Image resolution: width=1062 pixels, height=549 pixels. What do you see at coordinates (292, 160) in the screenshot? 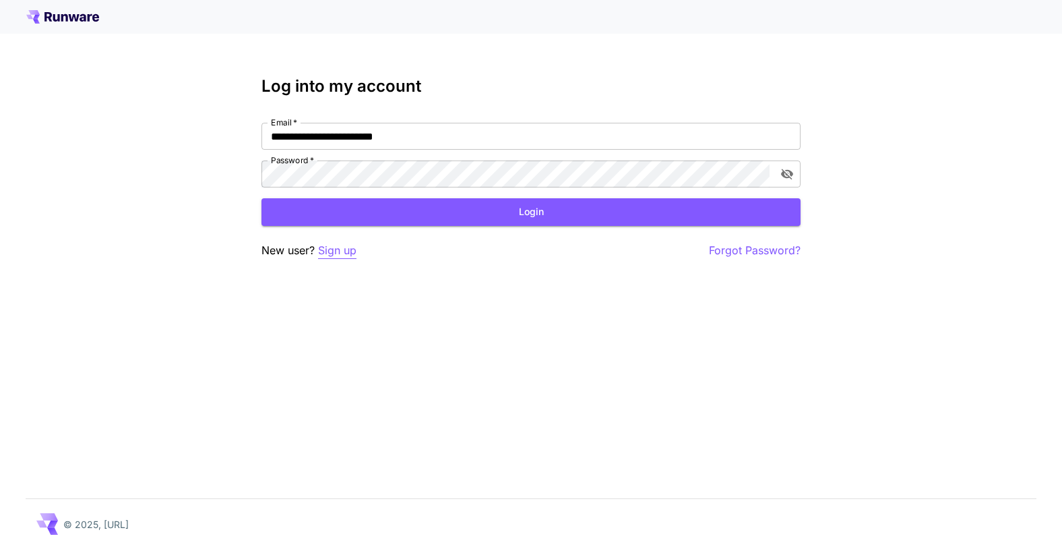
I see `label: Password` at bounding box center [292, 160].